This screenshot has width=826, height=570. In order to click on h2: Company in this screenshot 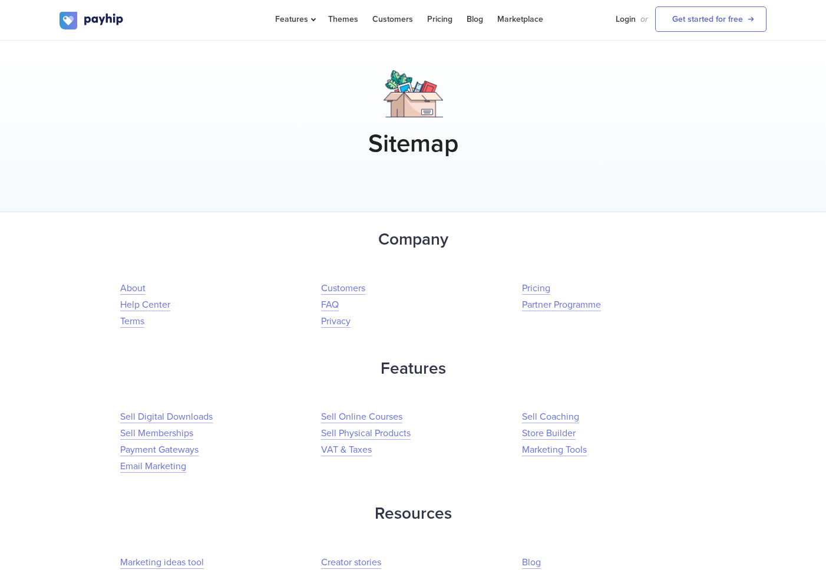, I will do `click(413, 239)`.